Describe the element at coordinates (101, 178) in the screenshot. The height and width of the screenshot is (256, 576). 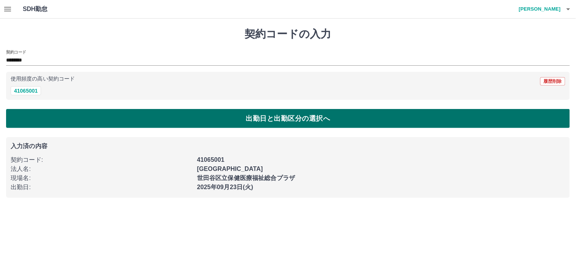
I see `p: 現場名 :` at that location.